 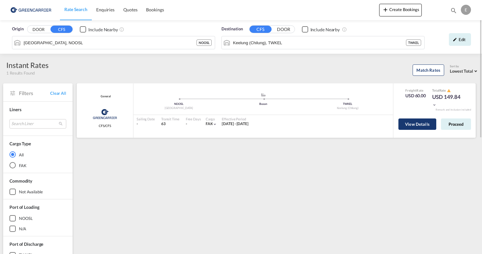 What do you see at coordinates (22, 228) in the screenshot?
I see `div: N/A` at bounding box center [22, 228].